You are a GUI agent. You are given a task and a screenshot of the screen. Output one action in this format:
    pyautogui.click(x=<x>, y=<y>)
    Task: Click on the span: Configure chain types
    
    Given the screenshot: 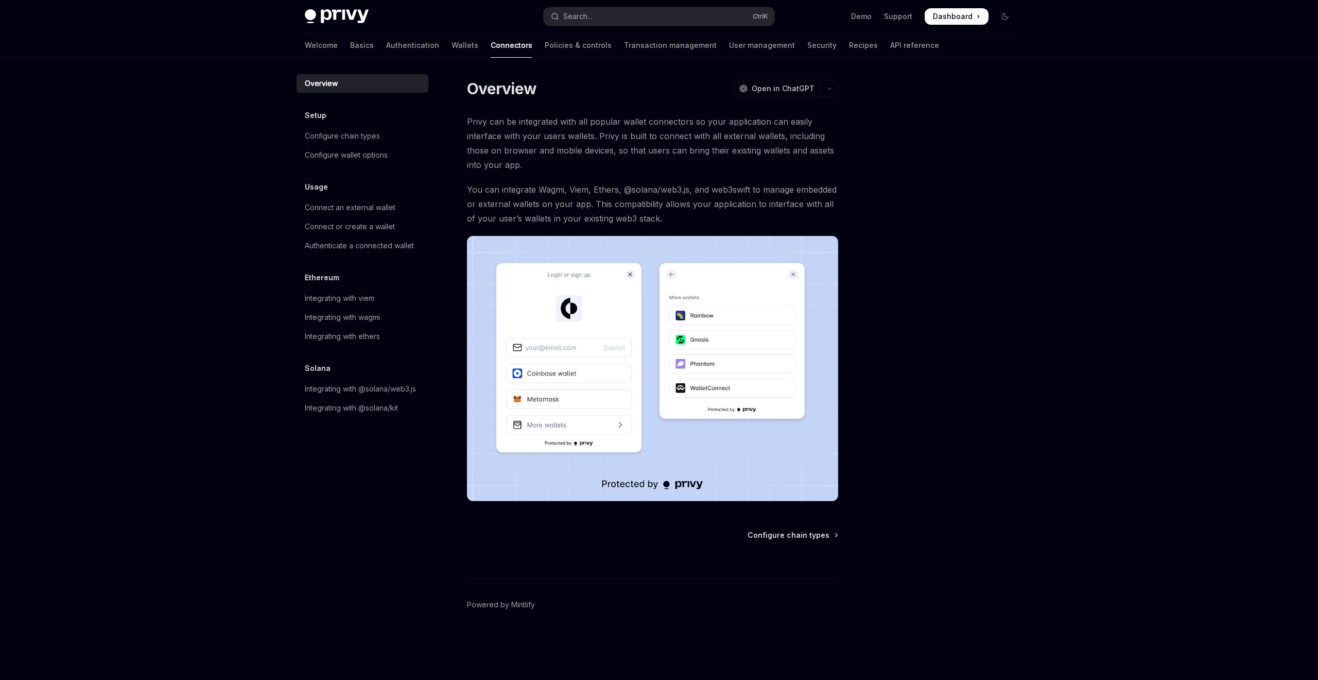 What is the action you would take?
    pyautogui.click(x=788, y=535)
    